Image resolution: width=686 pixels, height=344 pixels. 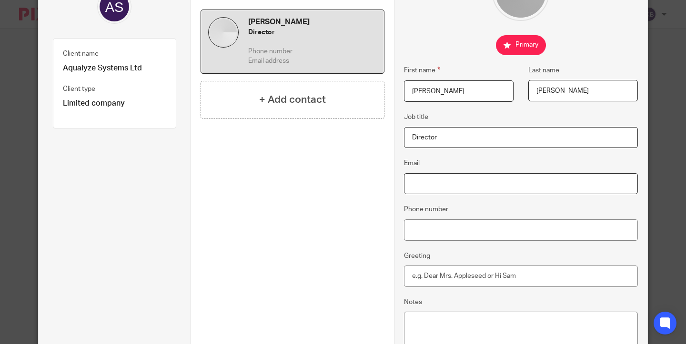 What do you see at coordinates (114, 68) in the screenshot?
I see `p: Aqualyze Systems Ltd` at bounding box center [114, 68].